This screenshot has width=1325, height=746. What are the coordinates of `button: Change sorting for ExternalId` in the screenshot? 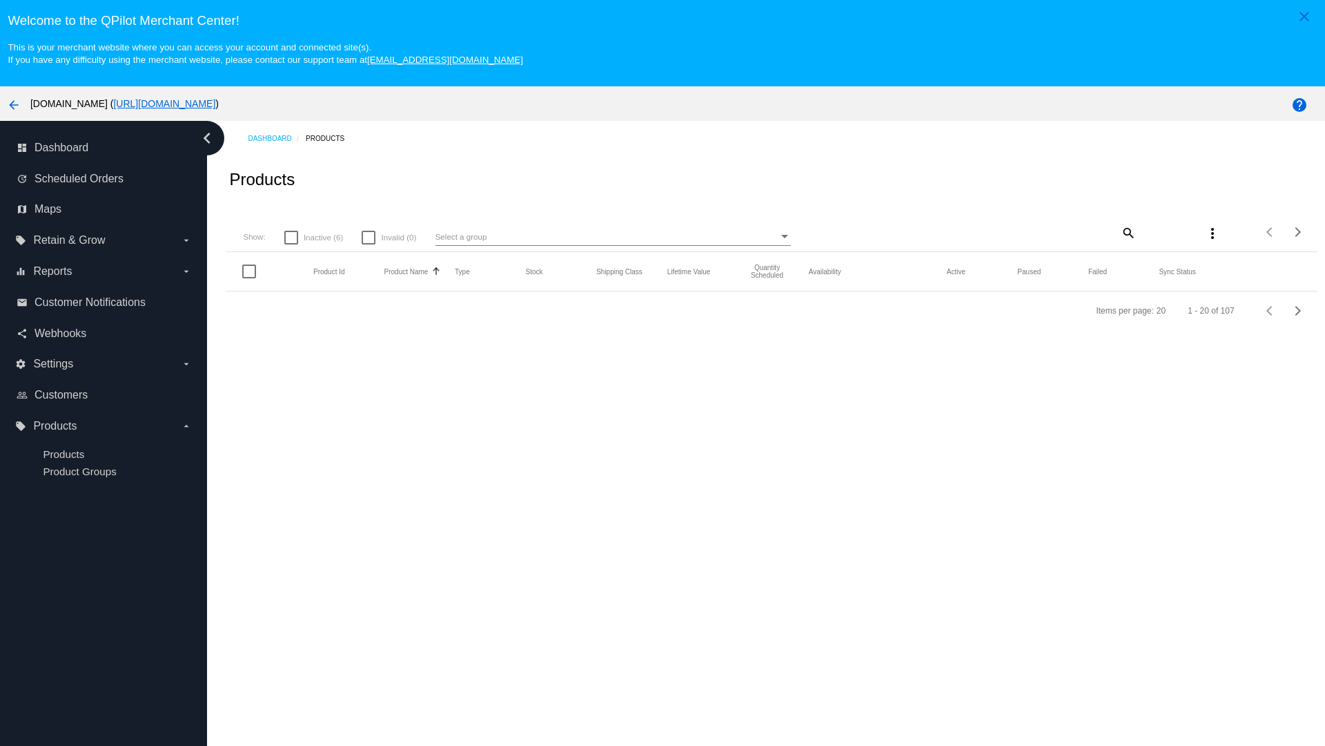 It's located at (329, 271).